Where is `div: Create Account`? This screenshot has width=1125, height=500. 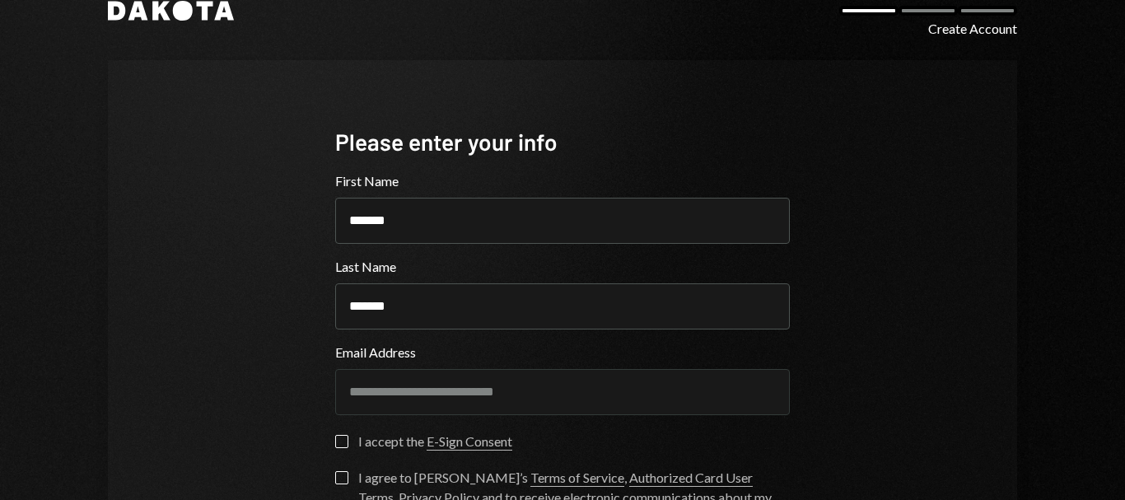 div: Create Account is located at coordinates (973, 29).